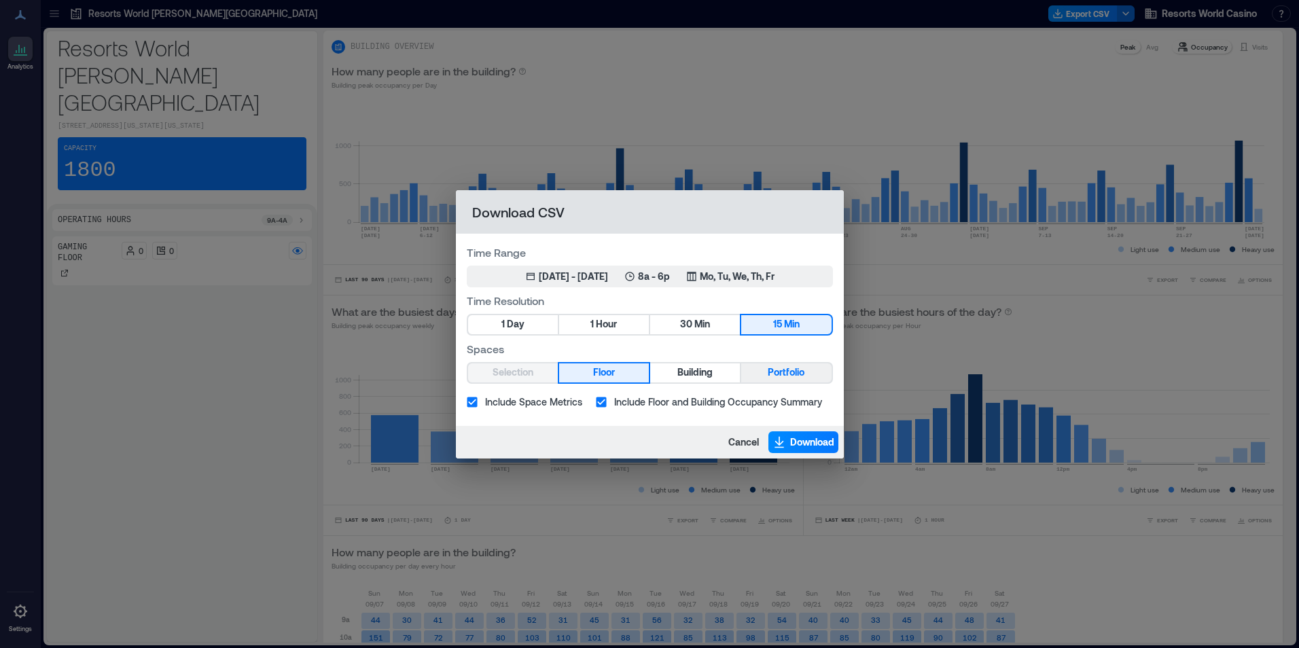 The height and width of the screenshot is (648, 1299). I want to click on span: Download, so click(812, 442).